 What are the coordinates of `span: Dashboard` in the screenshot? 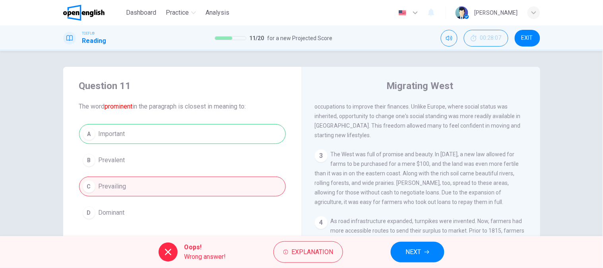 It's located at (141, 13).